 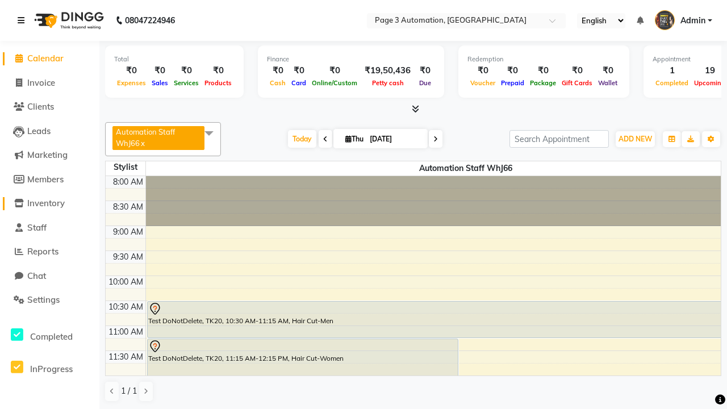 What do you see at coordinates (126, 307) in the screenshot?
I see `div: 10:30 AM` at bounding box center [126, 307].